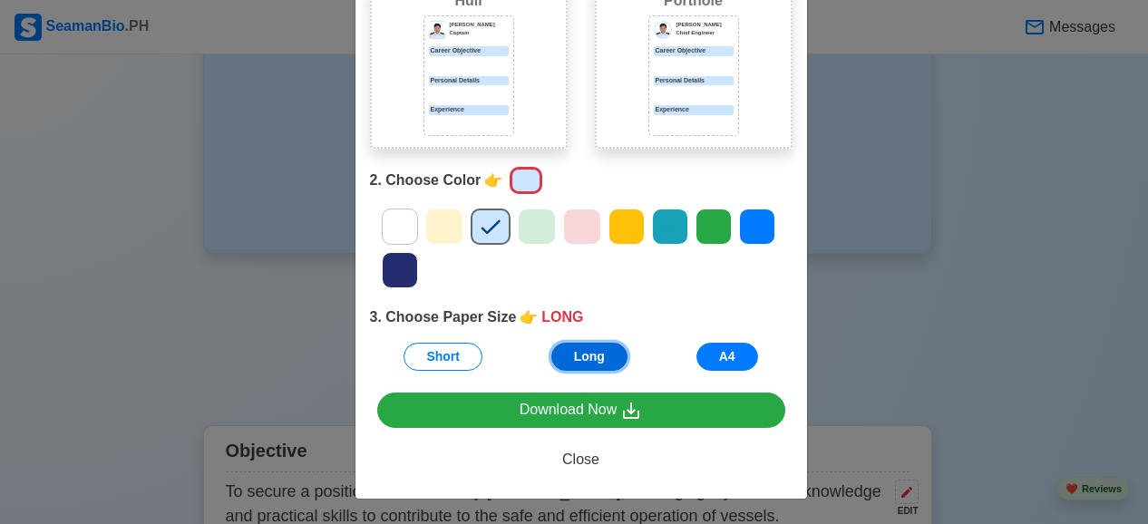  I want to click on p: Career Objective, so click(469, 51).